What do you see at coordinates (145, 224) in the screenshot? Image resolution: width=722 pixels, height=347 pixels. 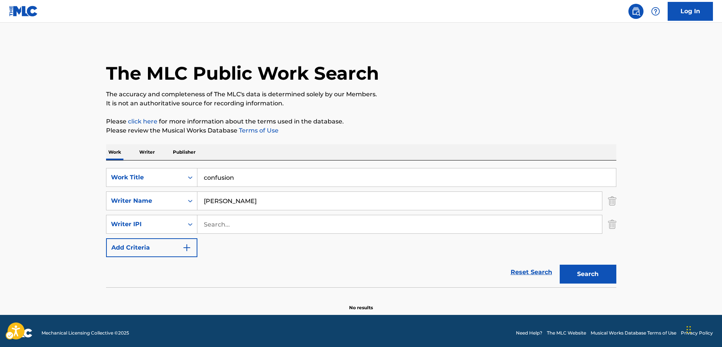 I see `div: Writer IPI` at bounding box center [145, 224].